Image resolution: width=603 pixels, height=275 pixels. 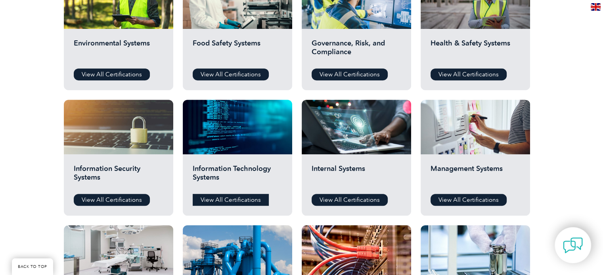 What do you see at coordinates (237, 176) in the screenshot?
I see `h2: Information Technology Systems` at bounding box center [237, 176].